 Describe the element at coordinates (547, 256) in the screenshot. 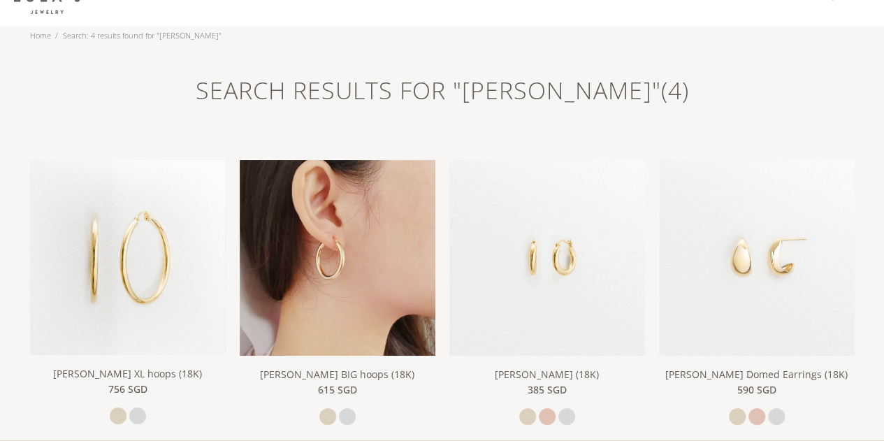

I see `a: Cleo hoops (18K)` at that location.